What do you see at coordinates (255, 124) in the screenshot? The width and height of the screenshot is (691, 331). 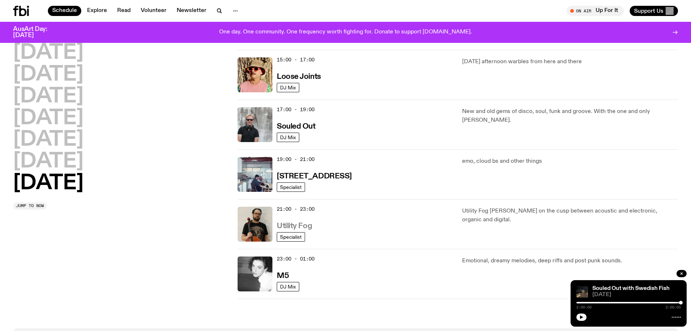 I see `img: Stephen looks directly at the camera, wearing a black tee, black sunglasses and headphones around...` at bounding box center [255, 124].